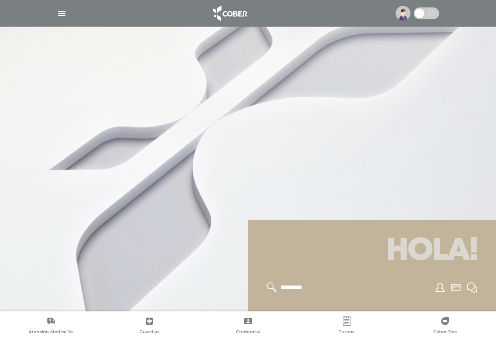  What do you see at coordinates (347, 333) in the screenshot?
I see `span: Turnos` at bounding box center [347, 333].